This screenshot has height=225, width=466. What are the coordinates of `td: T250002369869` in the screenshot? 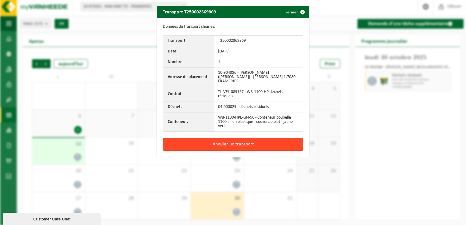 It's located at (258, 41).